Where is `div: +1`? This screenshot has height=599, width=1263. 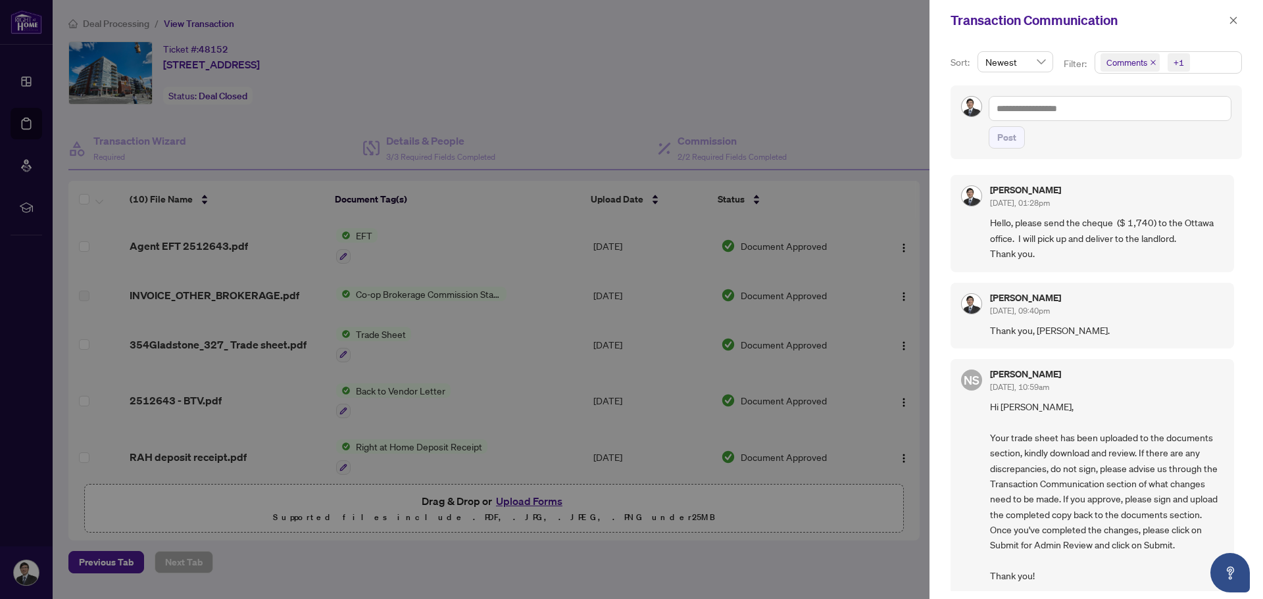 div: +1 is located at coordinates (1179, 62).